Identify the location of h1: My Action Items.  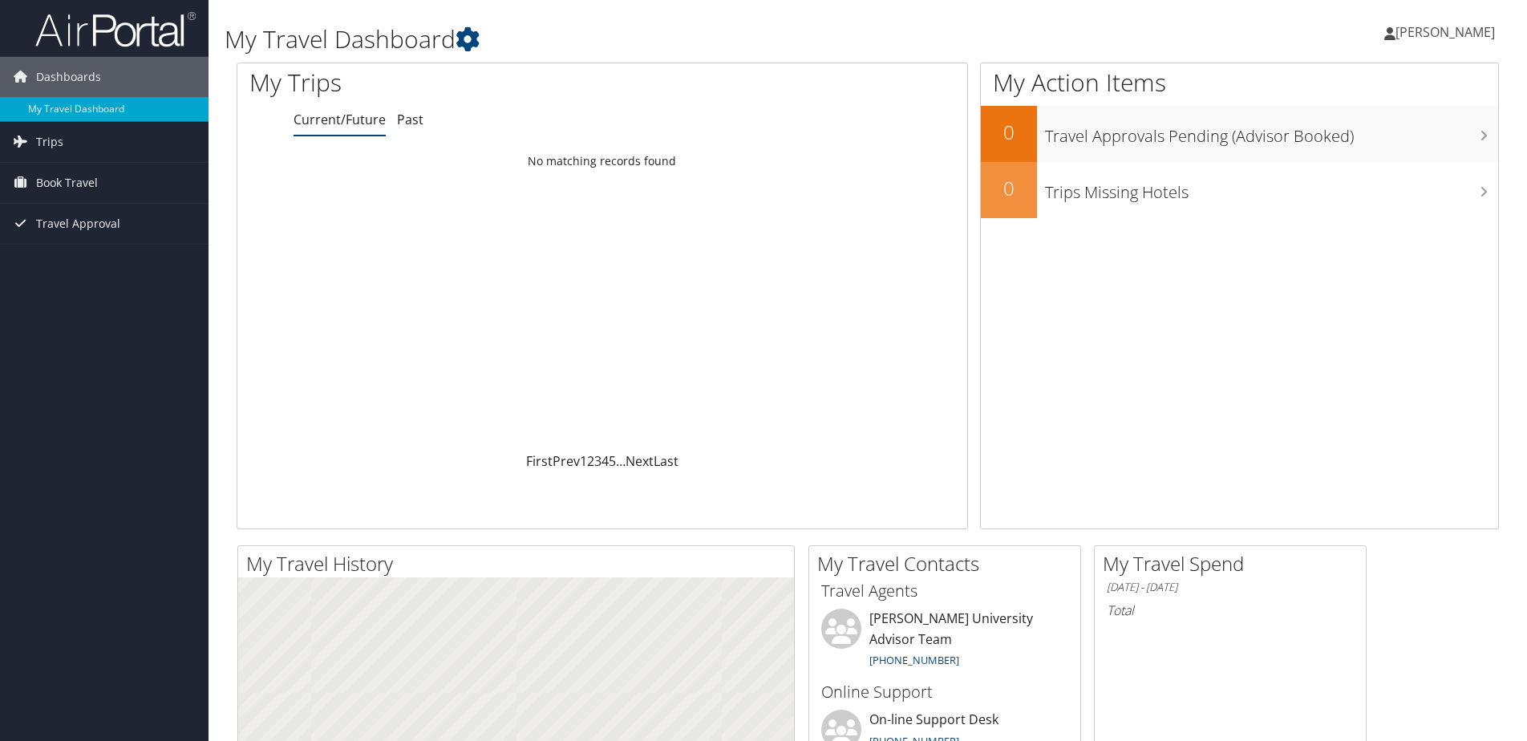
(1239, 83).